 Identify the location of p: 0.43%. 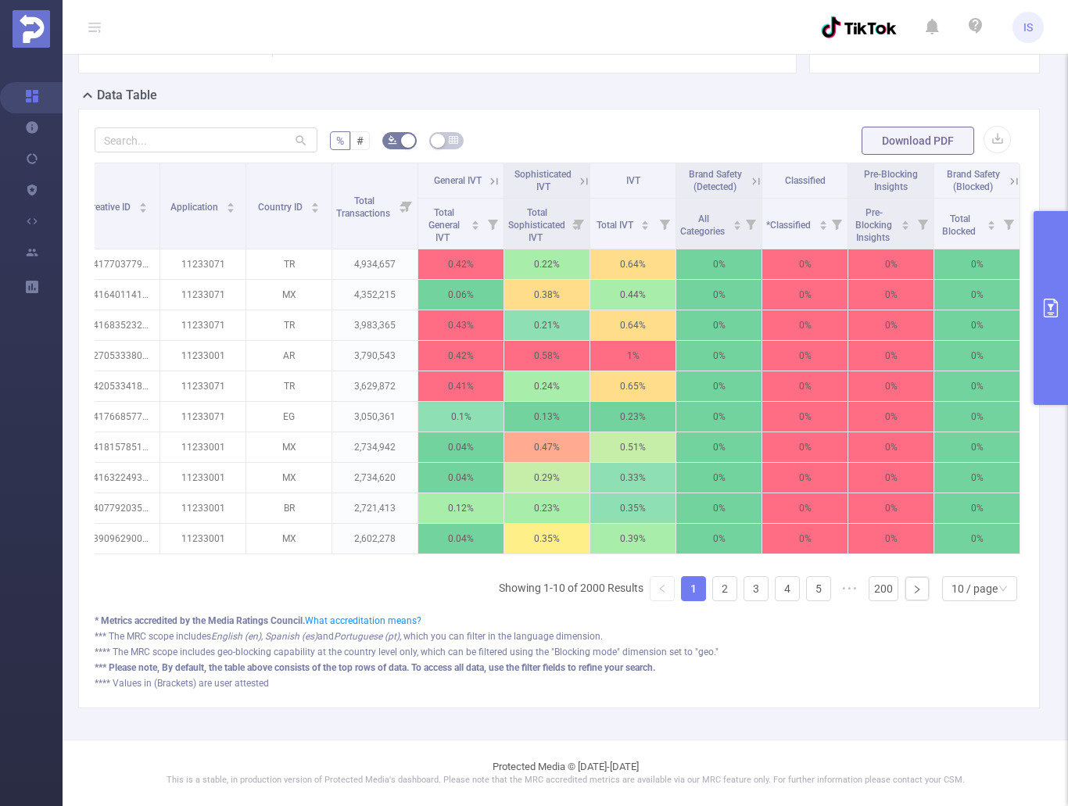
(460, 325).